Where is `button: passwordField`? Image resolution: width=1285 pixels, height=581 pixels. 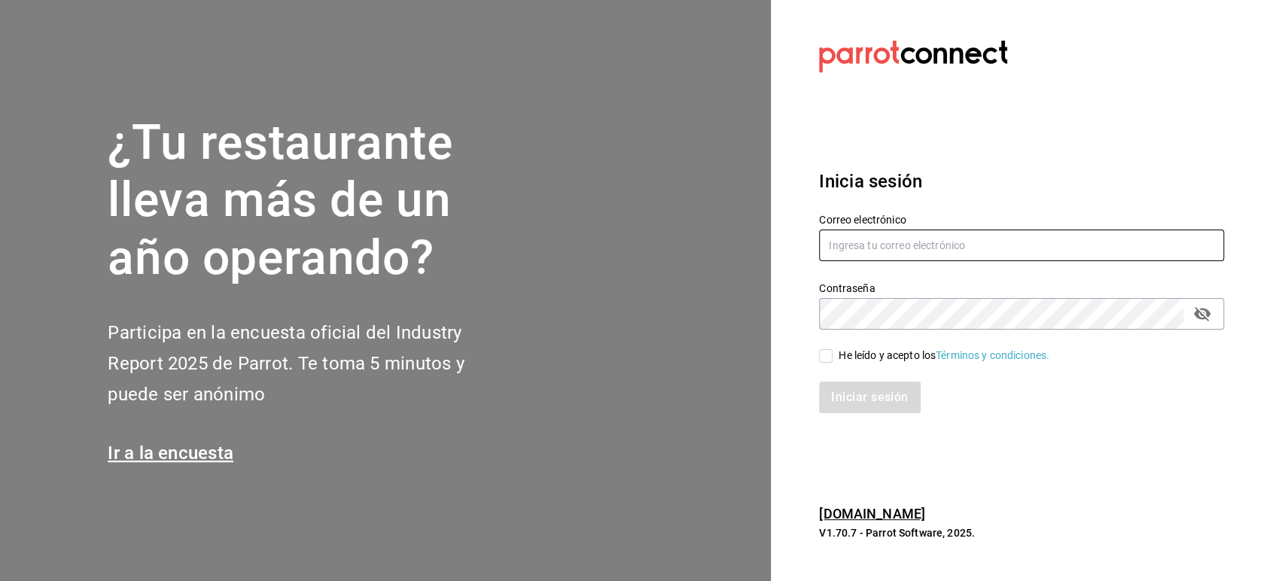
button: passwordField is located at coordinates (1202, 314).